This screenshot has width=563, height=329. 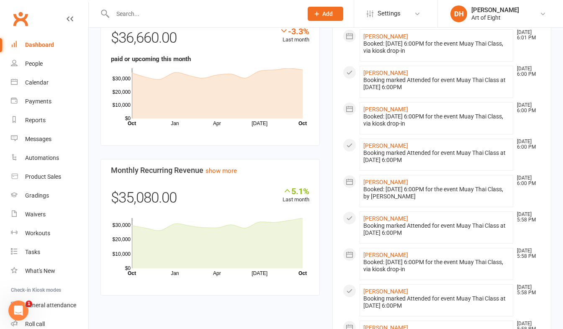 What do you see at coordinates (49, 195) in the screenshot?
I see `a: Gradings` at bounding box center [49, 195].